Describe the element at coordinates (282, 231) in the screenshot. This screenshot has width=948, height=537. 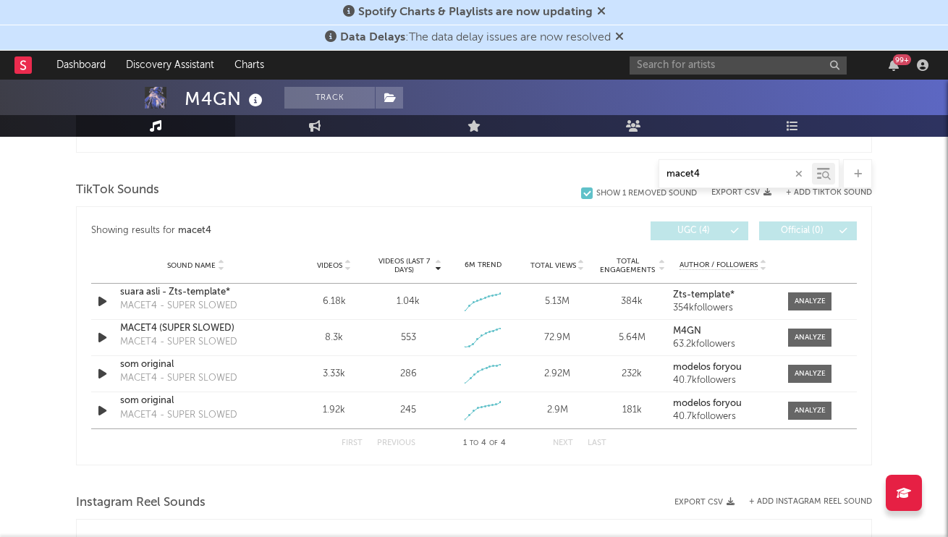
I see `div: Showing results for` at that location.